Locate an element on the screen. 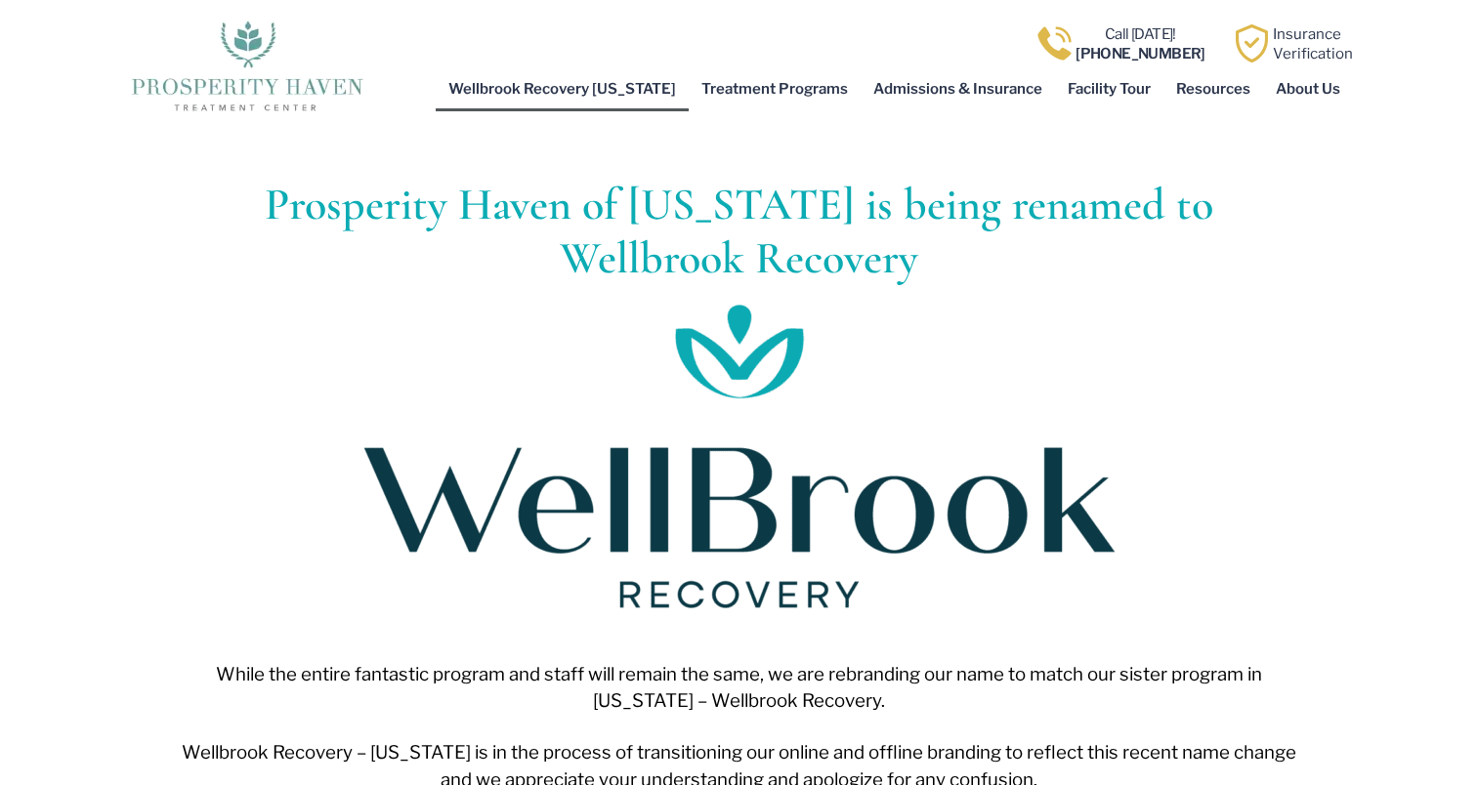 This screenshot has height=785, width=1478. a: InsuranceVerification is located at coordinates (1313, 44).